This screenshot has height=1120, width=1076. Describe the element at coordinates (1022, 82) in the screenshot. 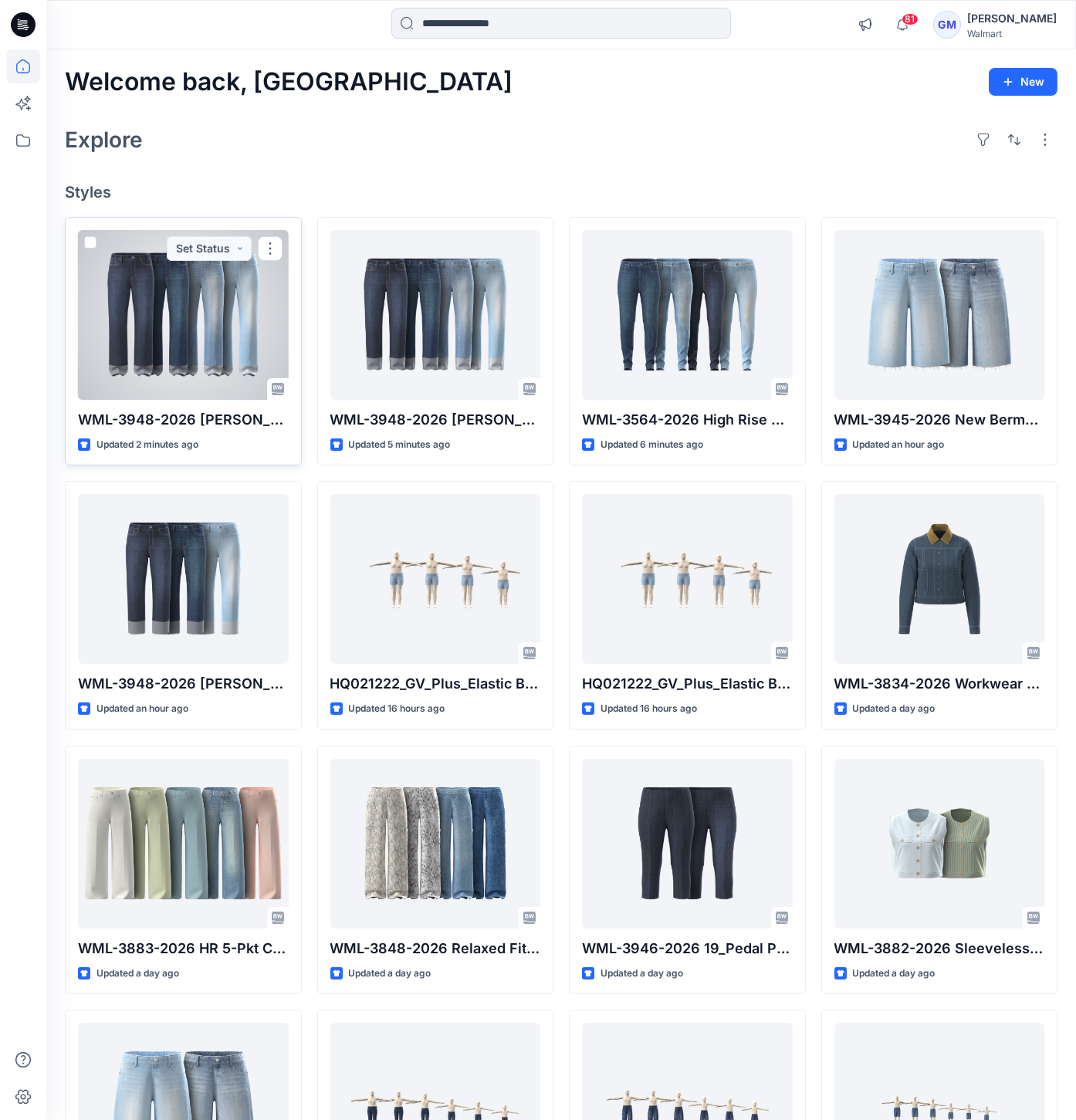

I see `button: New` at that location.